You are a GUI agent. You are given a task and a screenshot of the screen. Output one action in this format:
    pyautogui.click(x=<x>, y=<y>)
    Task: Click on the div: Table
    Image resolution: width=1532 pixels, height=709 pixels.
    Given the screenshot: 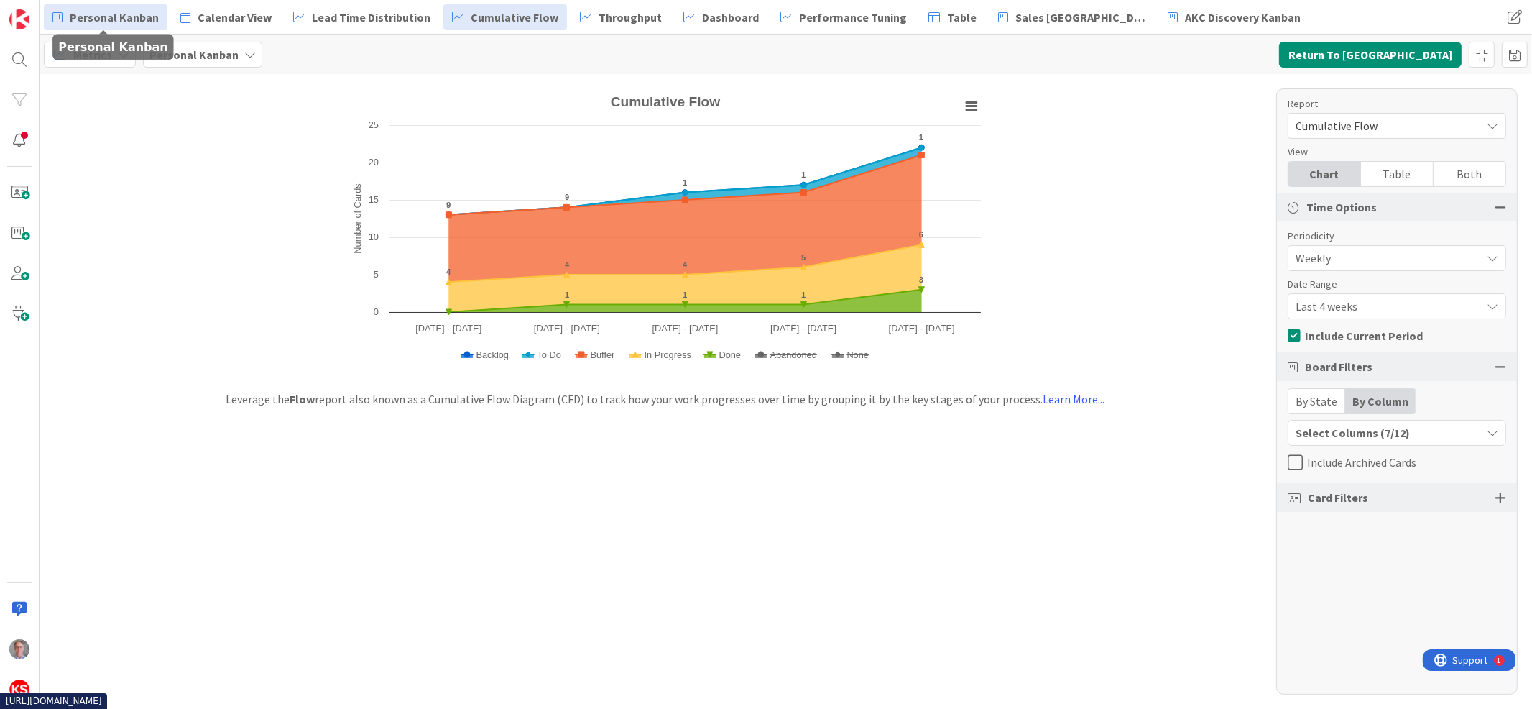 What is the action you would take?
    pyautogui.click(x=1397, y=174)
    